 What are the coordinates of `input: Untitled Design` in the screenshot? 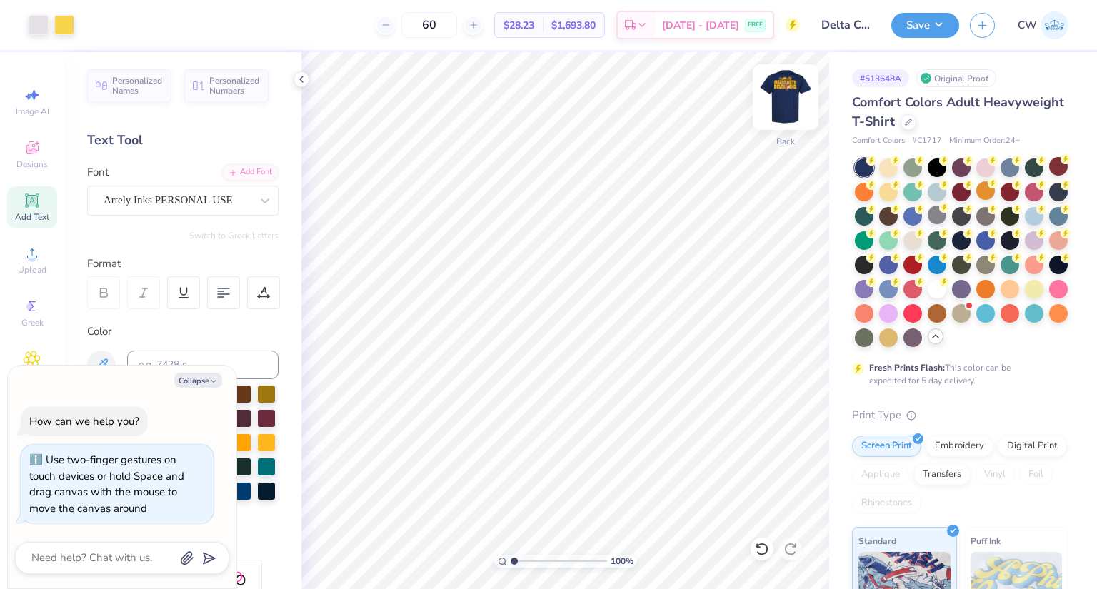 It's located at (846, 25).